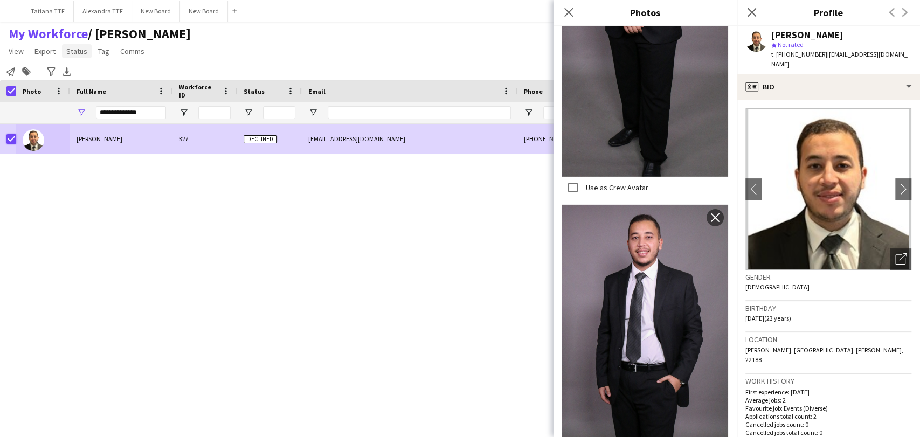  I want to click on span: Photo, so click(32, 91).